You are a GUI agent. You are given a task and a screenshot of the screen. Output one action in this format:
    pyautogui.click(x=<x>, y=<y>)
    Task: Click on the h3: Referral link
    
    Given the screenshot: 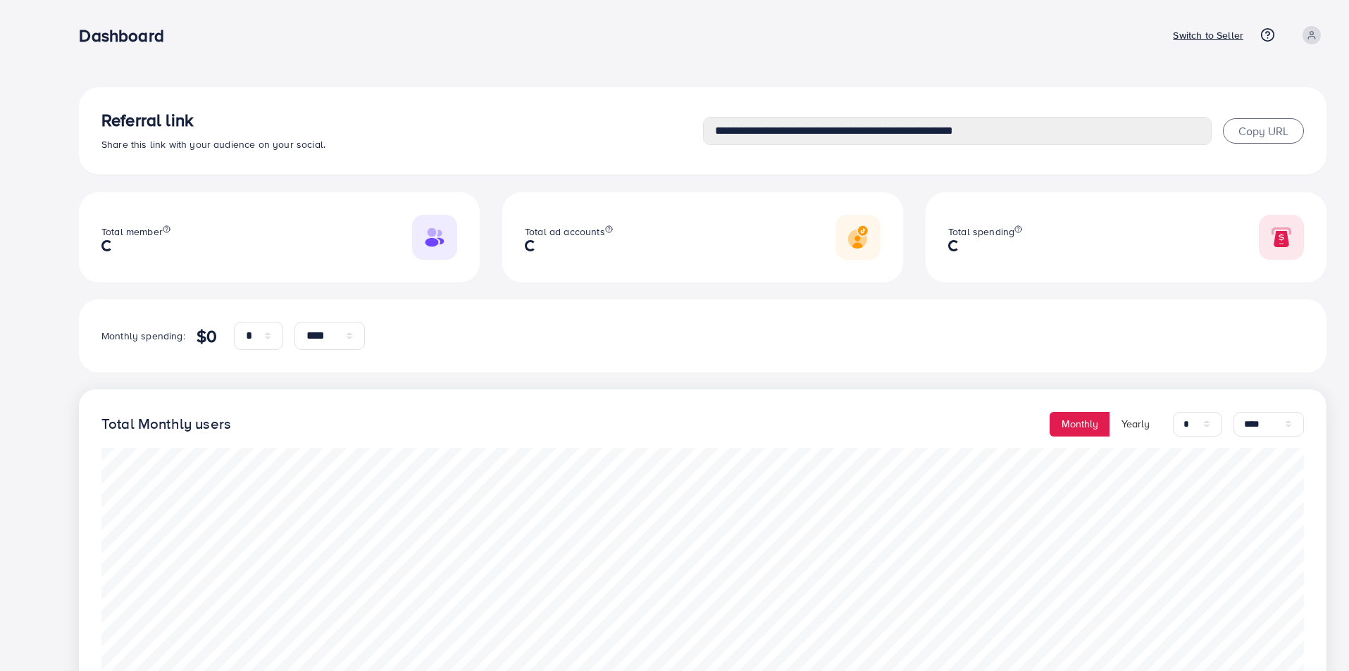 What is the action you would take?
    pyautogui.click(x=402, y=120)
    